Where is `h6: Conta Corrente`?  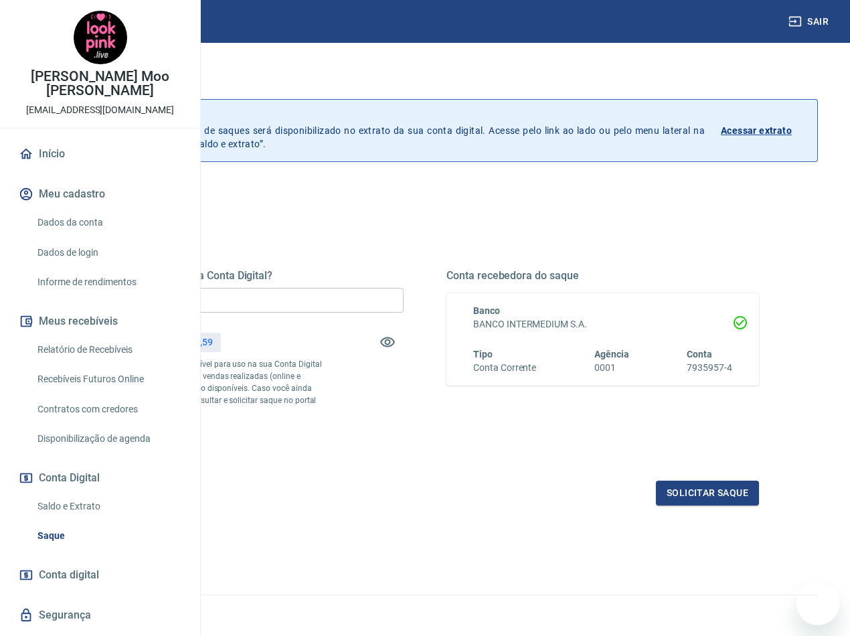 h6: Conta Corrente is located at coordinates (505, 367).